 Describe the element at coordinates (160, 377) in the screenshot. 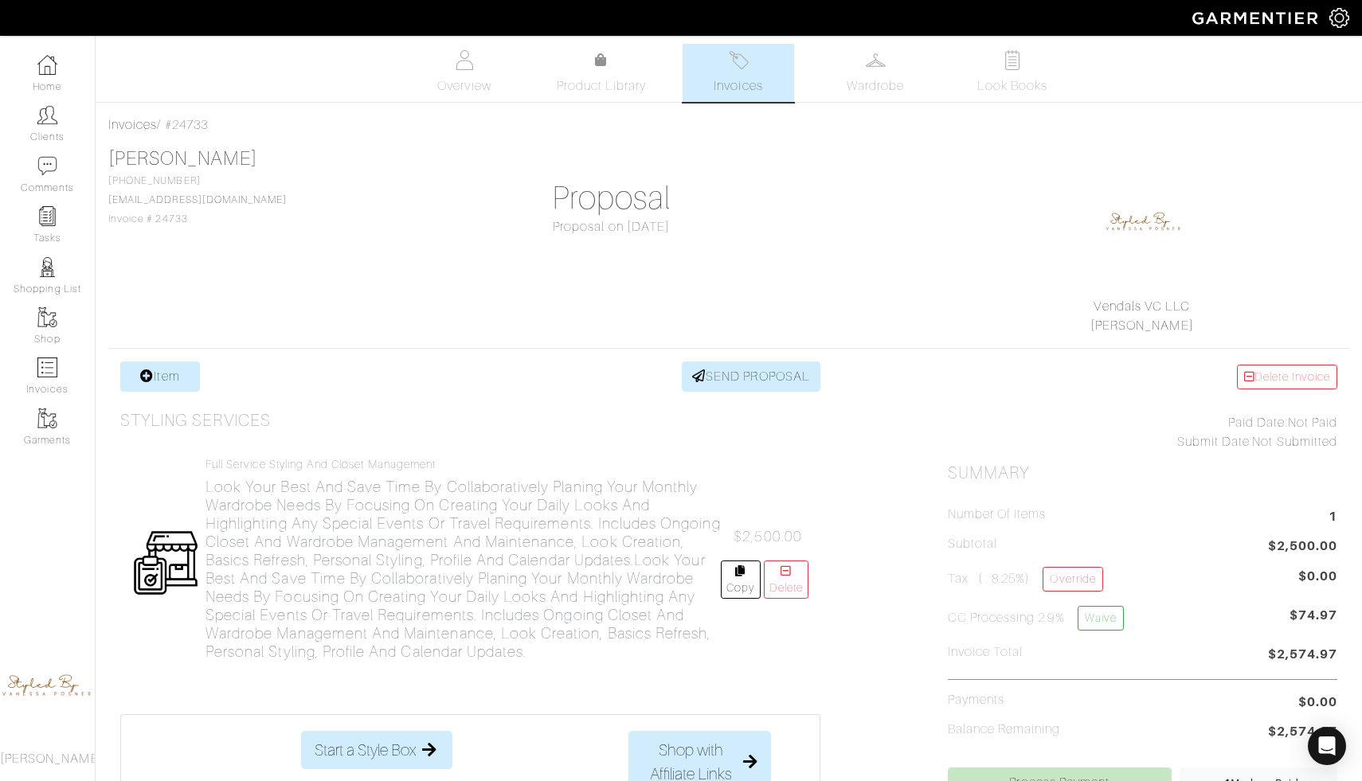

I see `a: Item` at that location.